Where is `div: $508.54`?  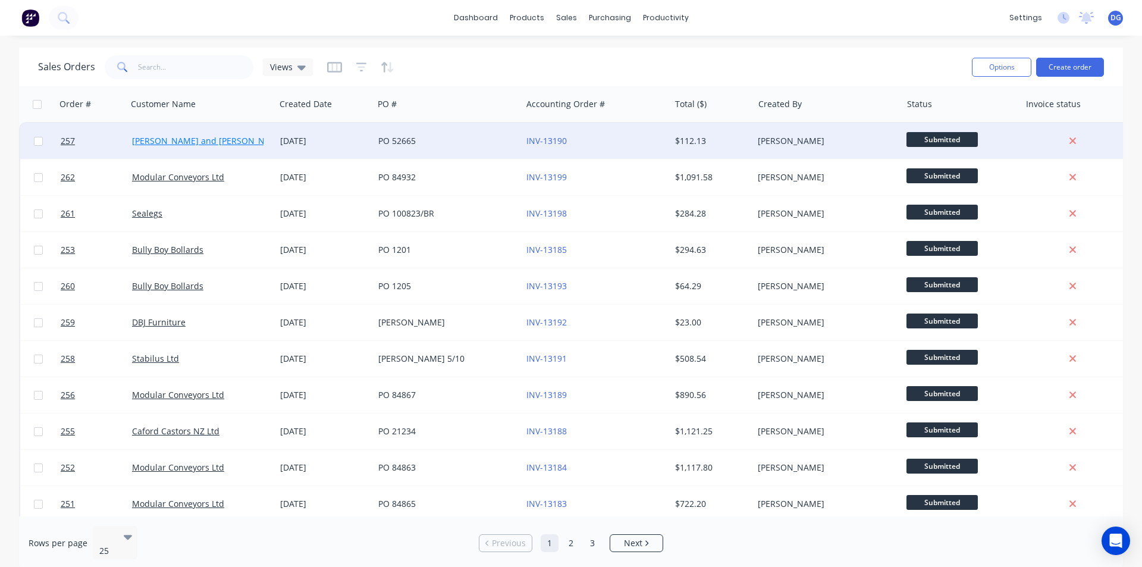 div: $508.54 is located at coordinates (710, 359).